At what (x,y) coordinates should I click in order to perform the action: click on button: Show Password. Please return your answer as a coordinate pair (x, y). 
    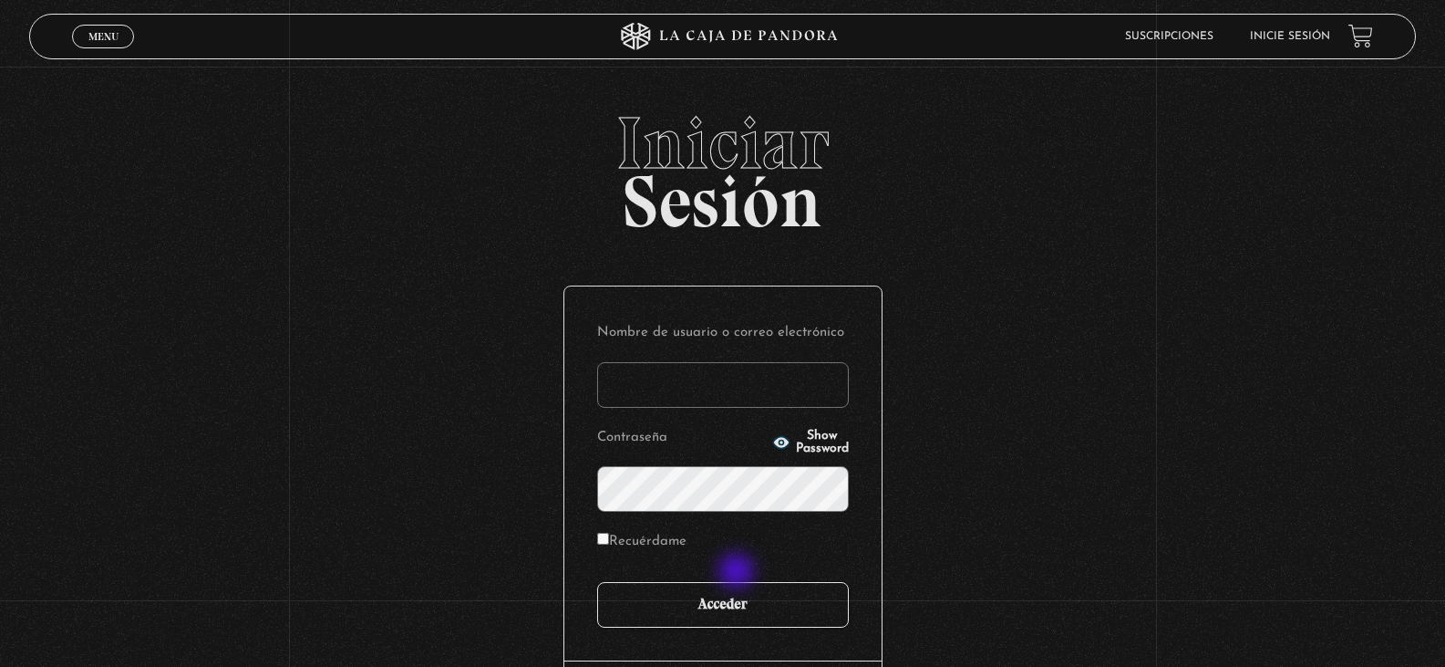
    Looking at the image, I should click on (811, 442).